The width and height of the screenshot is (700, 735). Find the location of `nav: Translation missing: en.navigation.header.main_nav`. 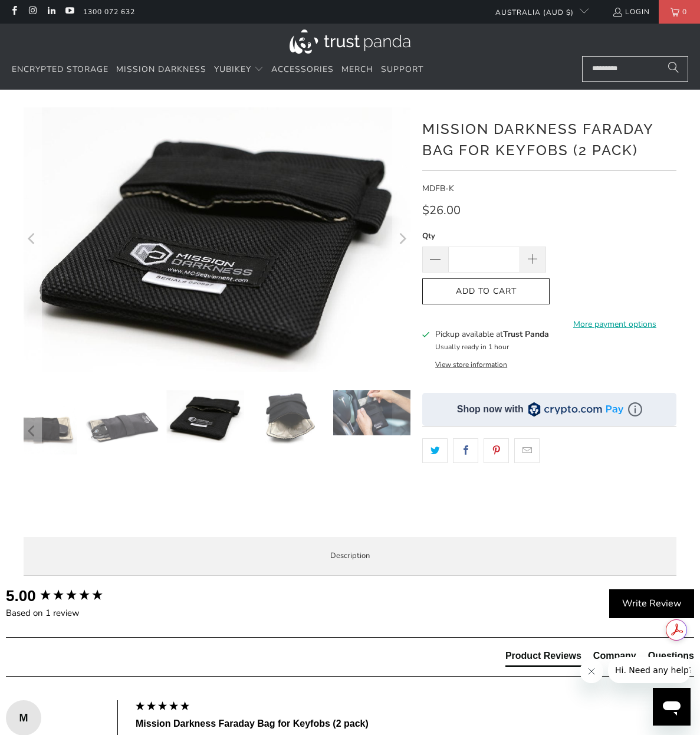

nav: Translation missing: en.navigation.header.main_nav is located at coordinates (218, 70).